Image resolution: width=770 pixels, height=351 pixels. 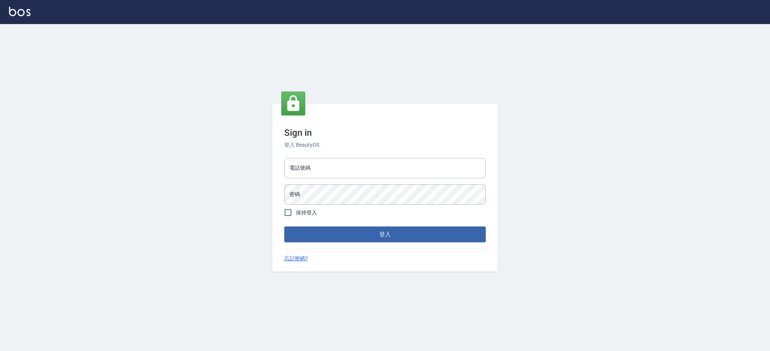 I want to click on h6: 登入 BeautyOS, so click(x=385, y=145).